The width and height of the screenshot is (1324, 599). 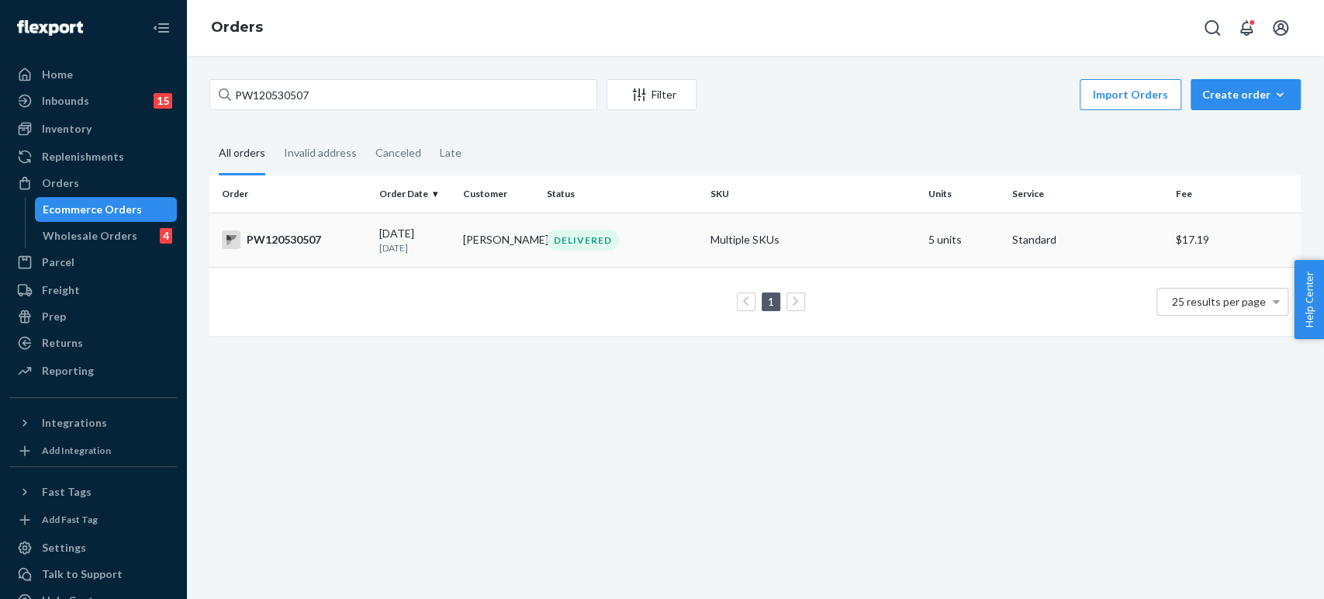 What do you see at coordinates (813, 194) in the screenshot?
I see `th: SKU` at bounding box center [813, 194].